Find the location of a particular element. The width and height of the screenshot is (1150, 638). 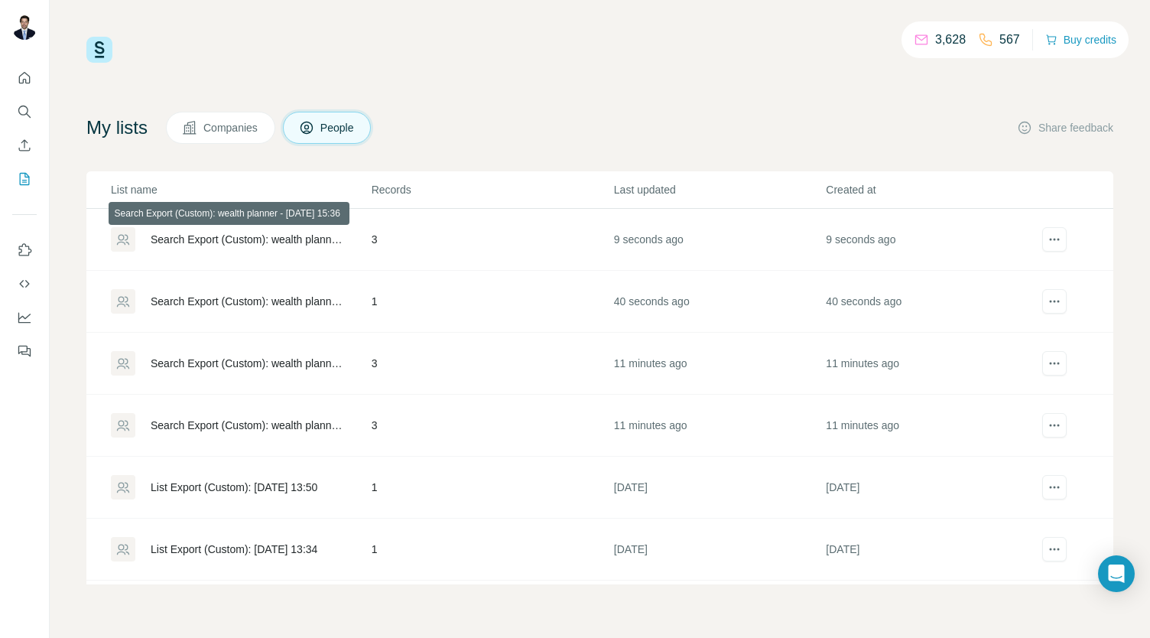

span: Companies is located at coordinates (231, 128).